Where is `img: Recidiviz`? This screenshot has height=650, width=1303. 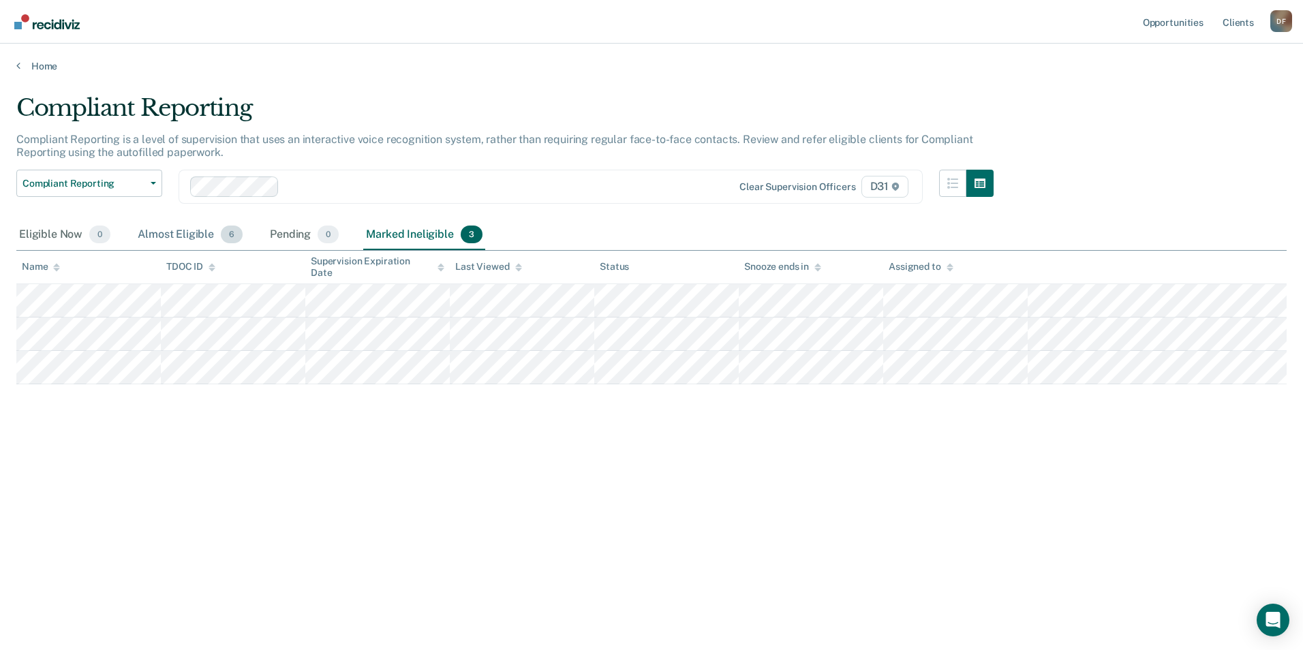 img: Recidiviz is located at coordinates (47, 22).